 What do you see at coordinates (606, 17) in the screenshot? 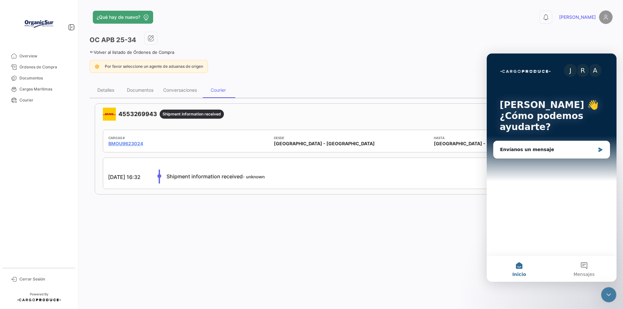
I see `img: placeholder-user.png` at bounding box center [606, 17].